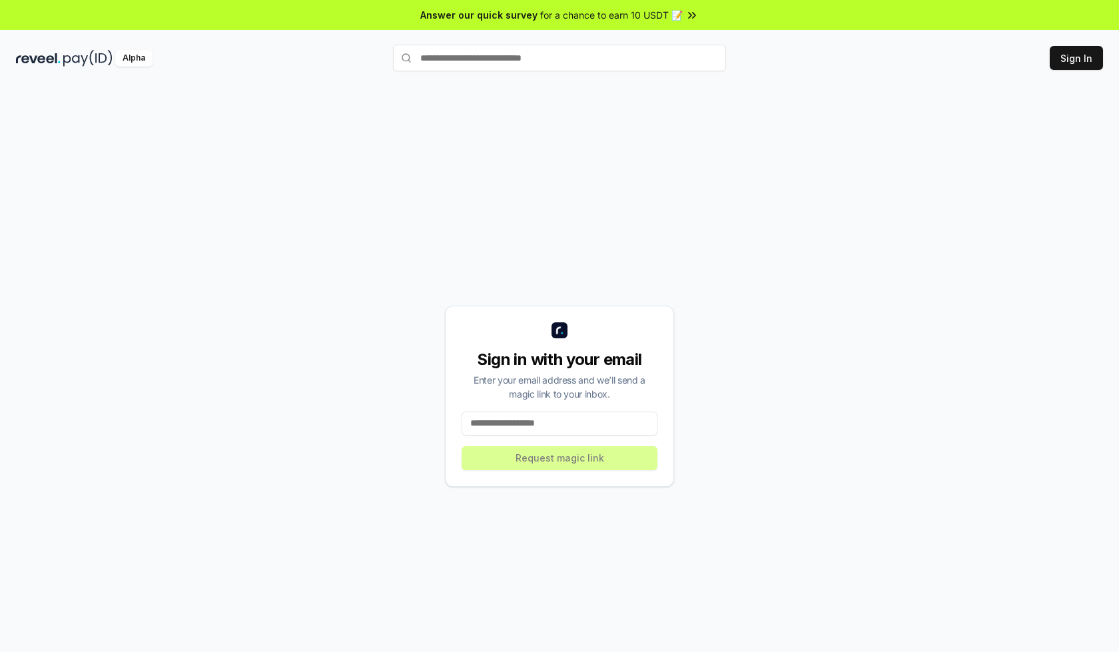 Image resolution: width=1119 pixels, height=652 pixels. Describe the element at coordinates (1076, 58) in the screenshot. I see `button: Sign In` at that location.